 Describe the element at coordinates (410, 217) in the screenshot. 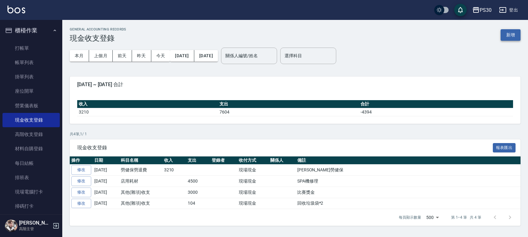

I see `p: 每頁顯示數量` at that location.